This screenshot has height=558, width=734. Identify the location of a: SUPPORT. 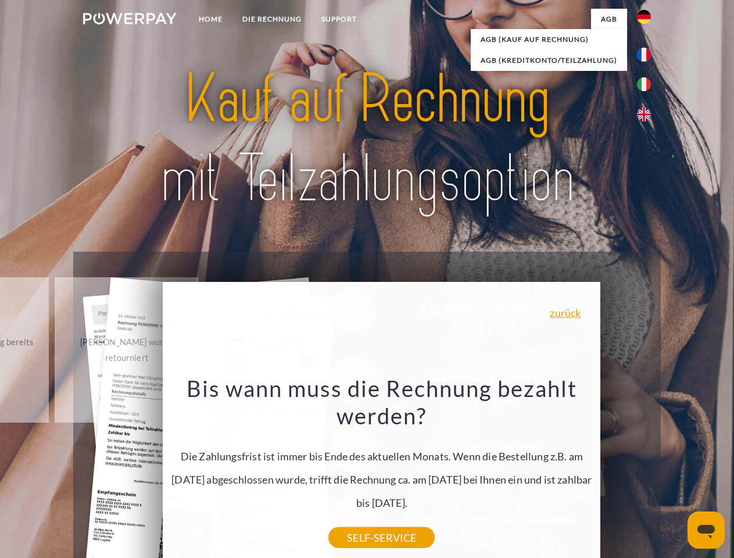
(339, 19).